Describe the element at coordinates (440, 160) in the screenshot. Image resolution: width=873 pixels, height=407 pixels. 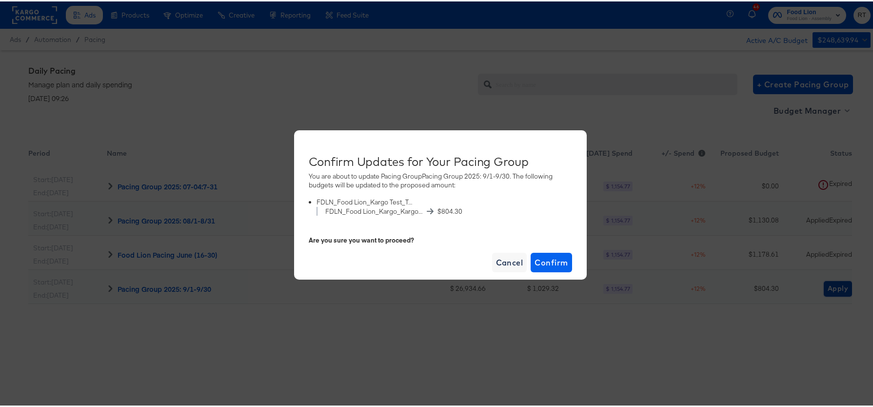
I see `div: Confirm Updates for Your Pacing Group` at that location.